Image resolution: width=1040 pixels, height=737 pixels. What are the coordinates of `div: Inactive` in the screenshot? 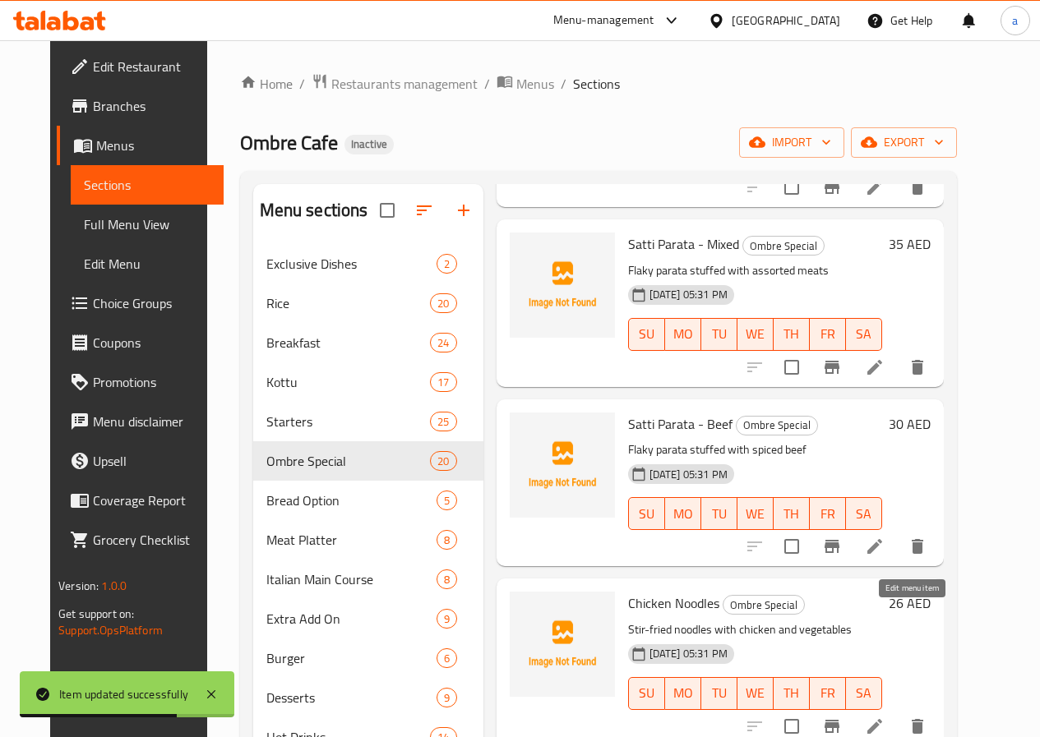 It's located at (369, 145).